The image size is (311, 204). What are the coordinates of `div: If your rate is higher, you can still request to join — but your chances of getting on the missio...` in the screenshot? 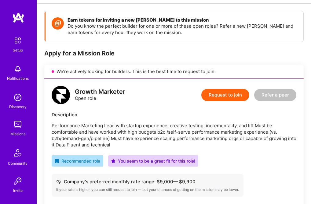 It's located at (147, 190).